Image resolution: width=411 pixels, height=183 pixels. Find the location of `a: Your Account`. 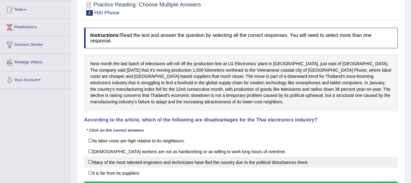

a: Your Account is located at coordinates (35, 79).